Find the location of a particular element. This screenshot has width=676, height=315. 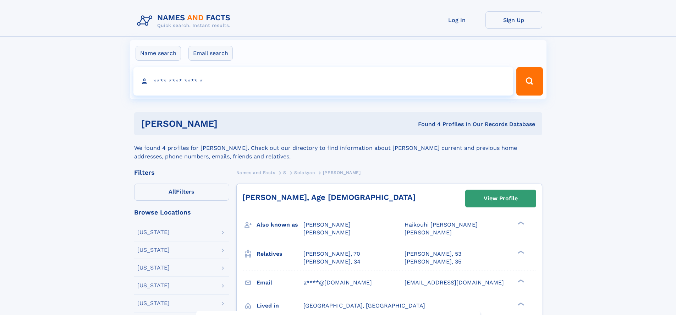

span: S is located at coordinates (285, 173).